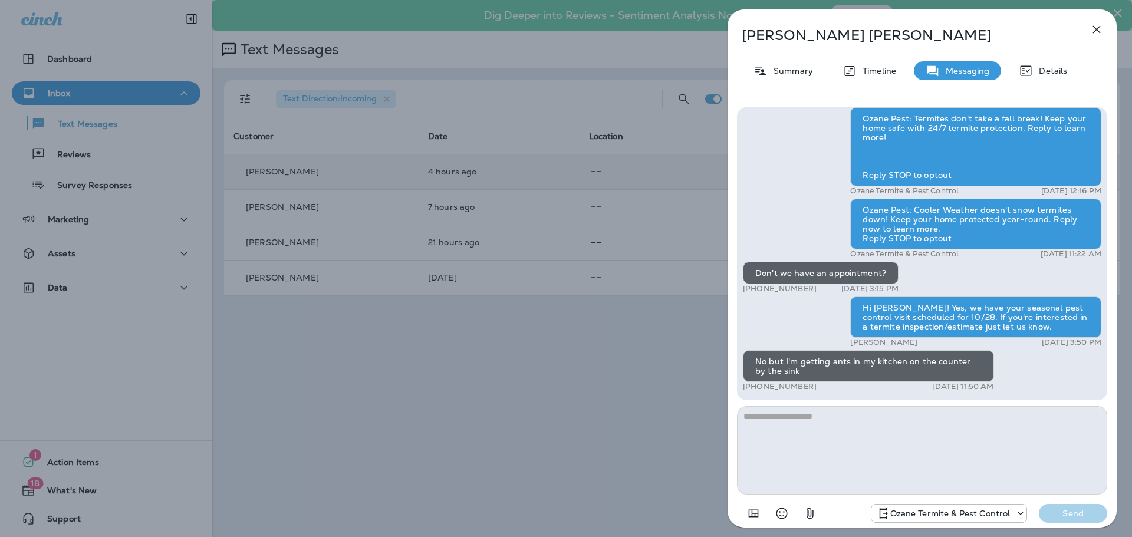 The height and width of the screenshot is (537, 1132). What do you see at coordinates (976, 147) in the screenshot?
I see `div: Ozane Pest: Termites don't take a fall break! Keep your home safe with 24/7 termite protection. R...` at bounding box center [976, 147].